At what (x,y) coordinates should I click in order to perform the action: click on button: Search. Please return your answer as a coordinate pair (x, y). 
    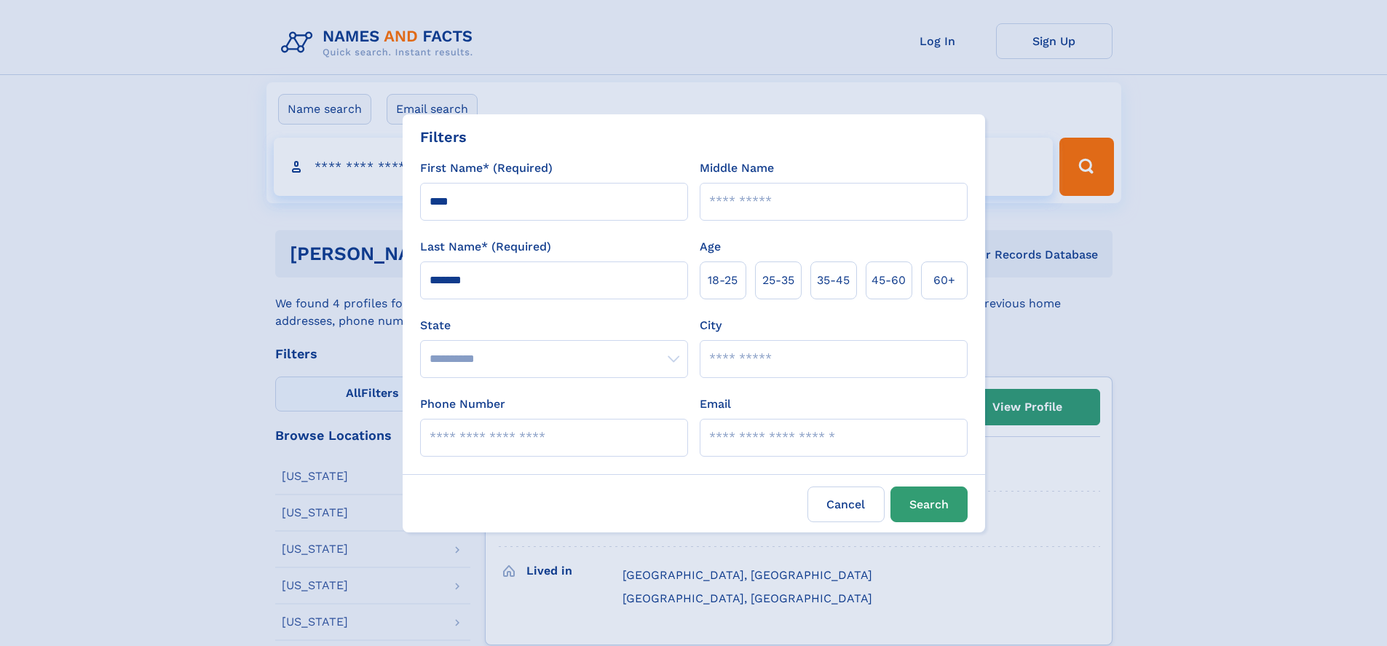
    Looking at the image, I should click on (929, 504).